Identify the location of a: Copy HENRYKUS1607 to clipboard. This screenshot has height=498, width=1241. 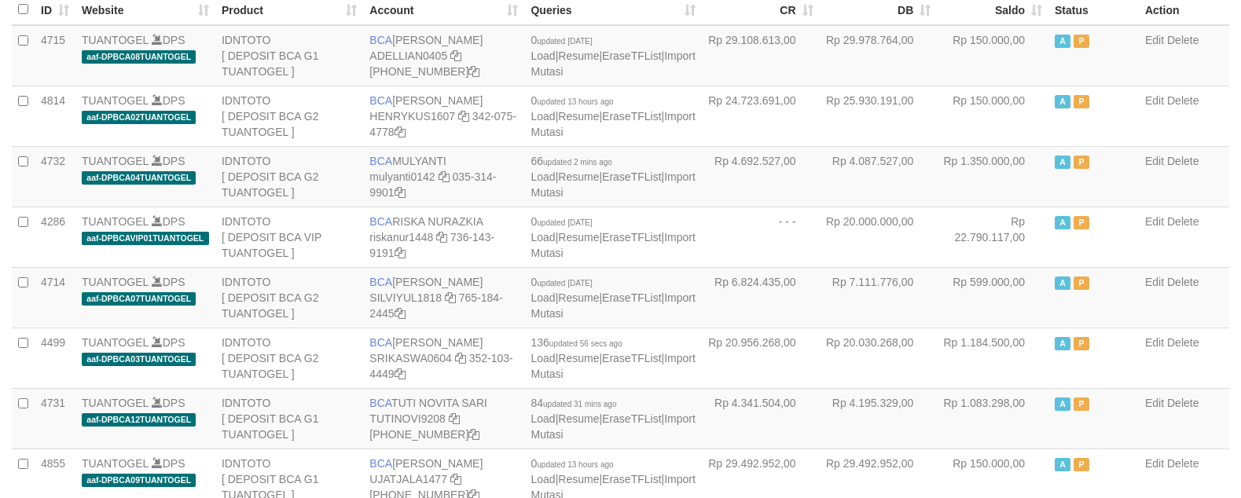
(464, 116).